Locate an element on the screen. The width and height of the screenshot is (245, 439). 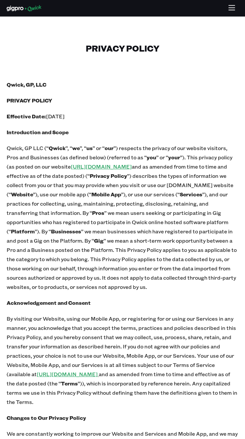
b: us is located at coordinates (89, 148).